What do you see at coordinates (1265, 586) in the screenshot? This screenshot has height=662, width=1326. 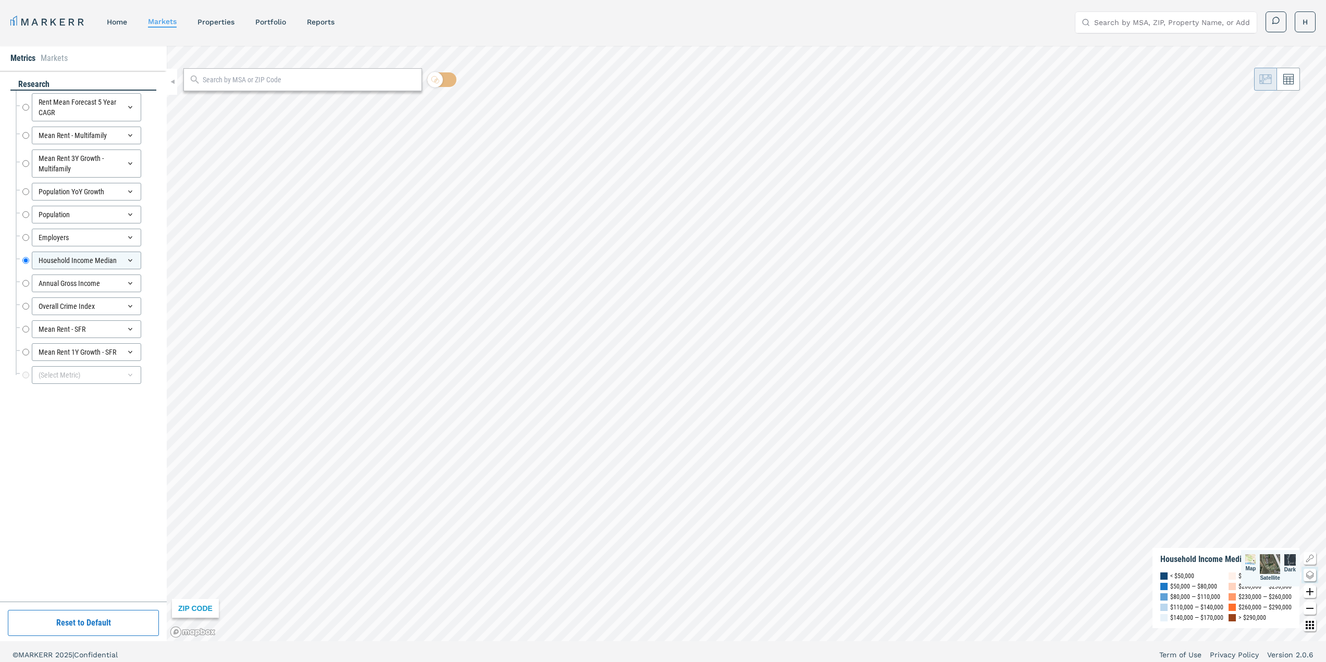 I see `div: $200,000 — $230,000` at bounding box center [1265, 586].